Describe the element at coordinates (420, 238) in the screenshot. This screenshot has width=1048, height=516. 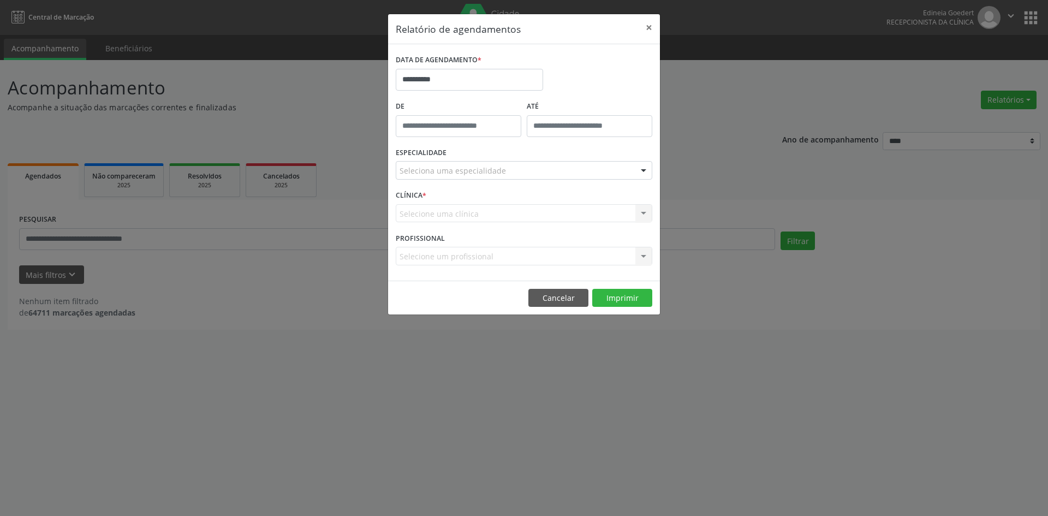
I see `label: PROFISSIONAL` at that location.